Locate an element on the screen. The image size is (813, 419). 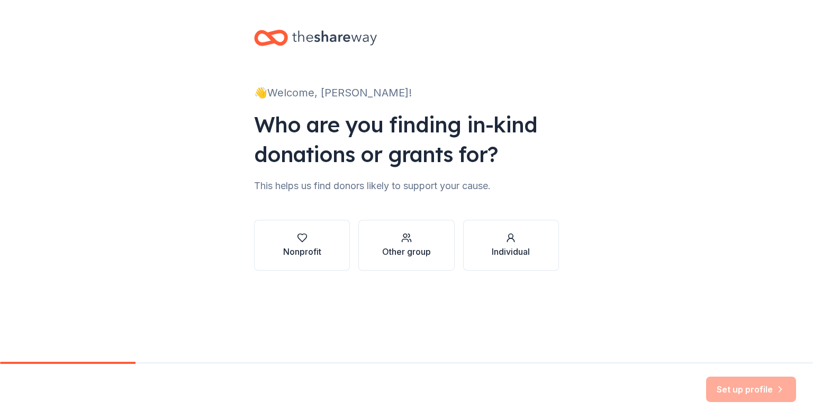
button: Individual is located at coordinates (511, 245).